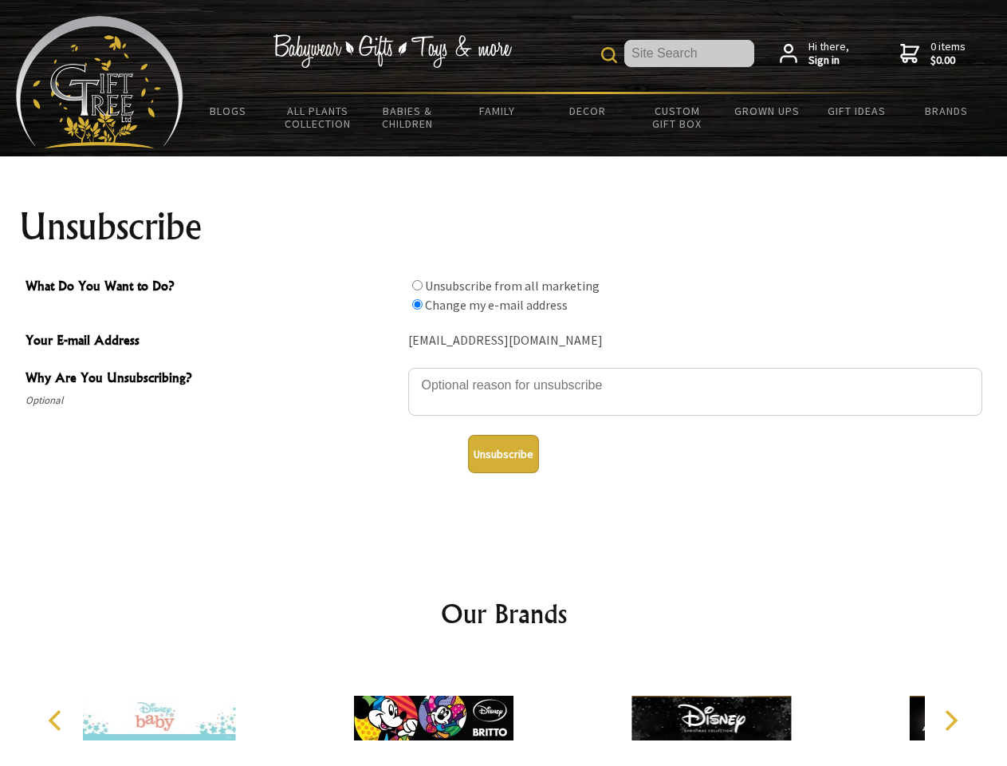  I want to click on span: Hi there,, so click(829, 53).